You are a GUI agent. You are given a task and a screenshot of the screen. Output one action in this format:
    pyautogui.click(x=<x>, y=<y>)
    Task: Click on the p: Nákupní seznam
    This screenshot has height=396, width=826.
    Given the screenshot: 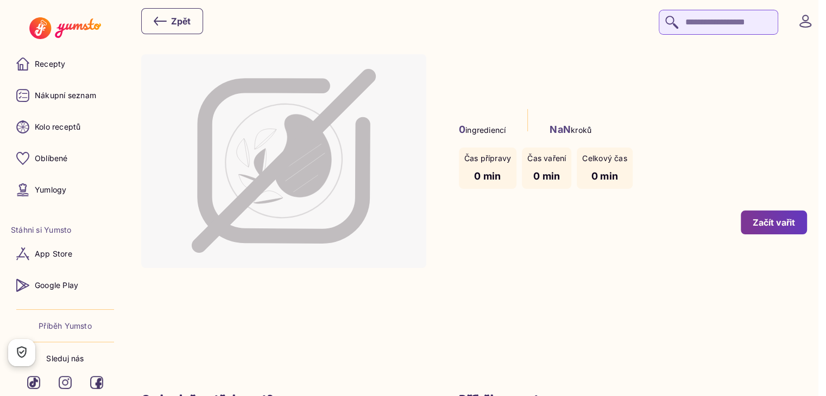 What is the action you would take?
    pyautogui.click(x=65, y=96)
    